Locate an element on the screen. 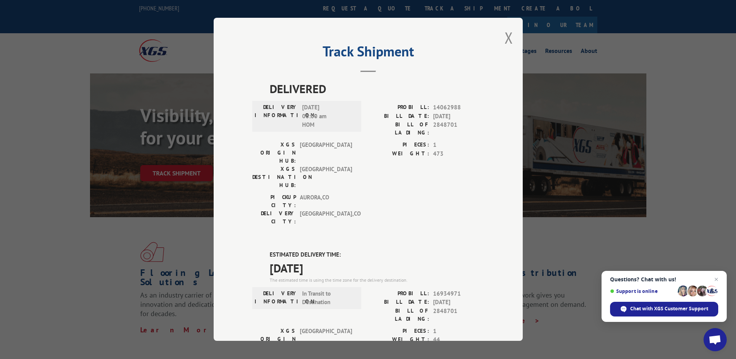  div: Chat with XGS Customer Support is located at coordinates (664, 309).